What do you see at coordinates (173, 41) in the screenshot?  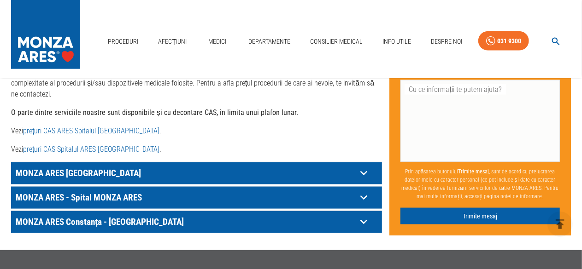 I see `a: Afecțiuni` at bounding box center [173, 41].